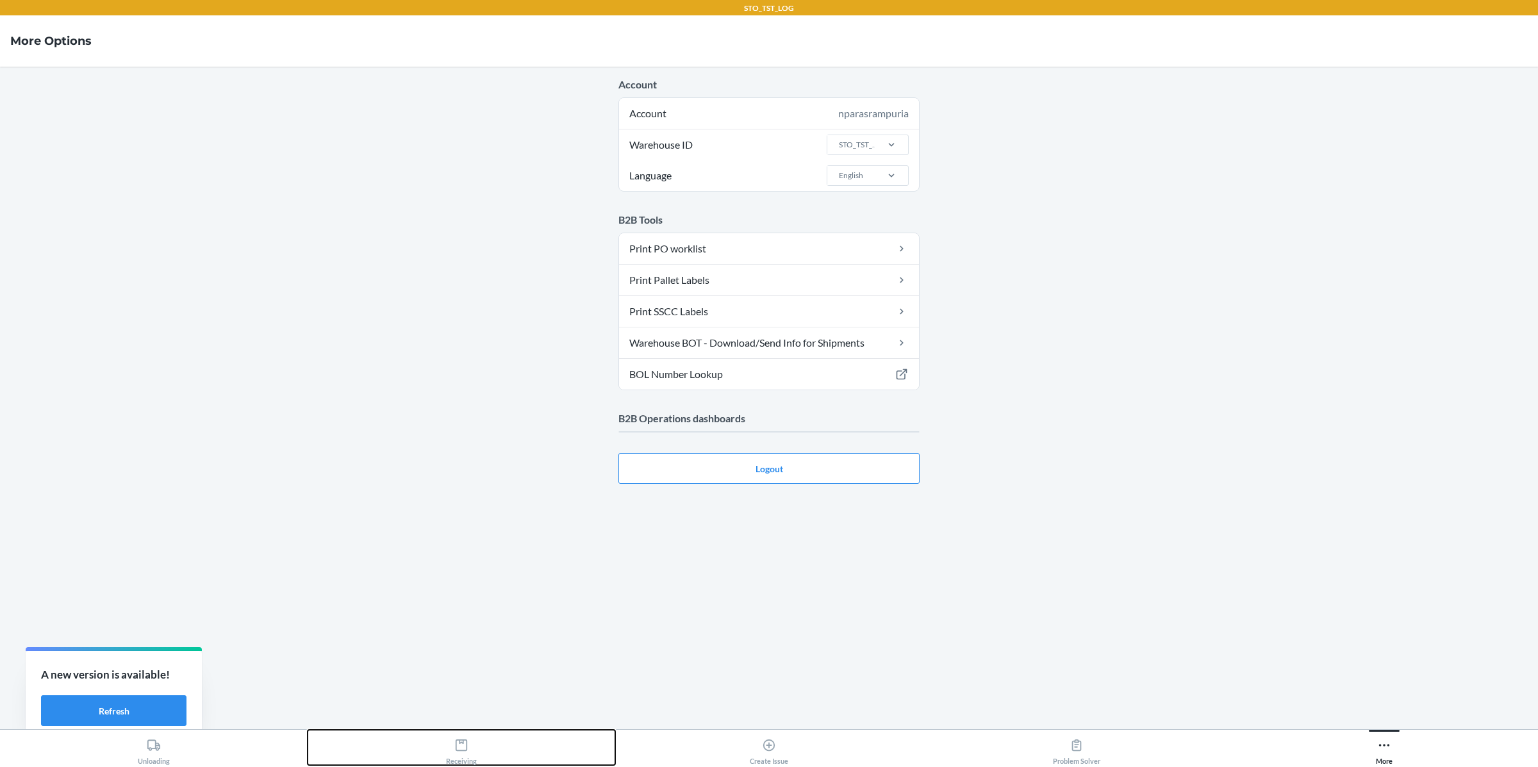  I want to click on div: Unloading, so click(154, 749).